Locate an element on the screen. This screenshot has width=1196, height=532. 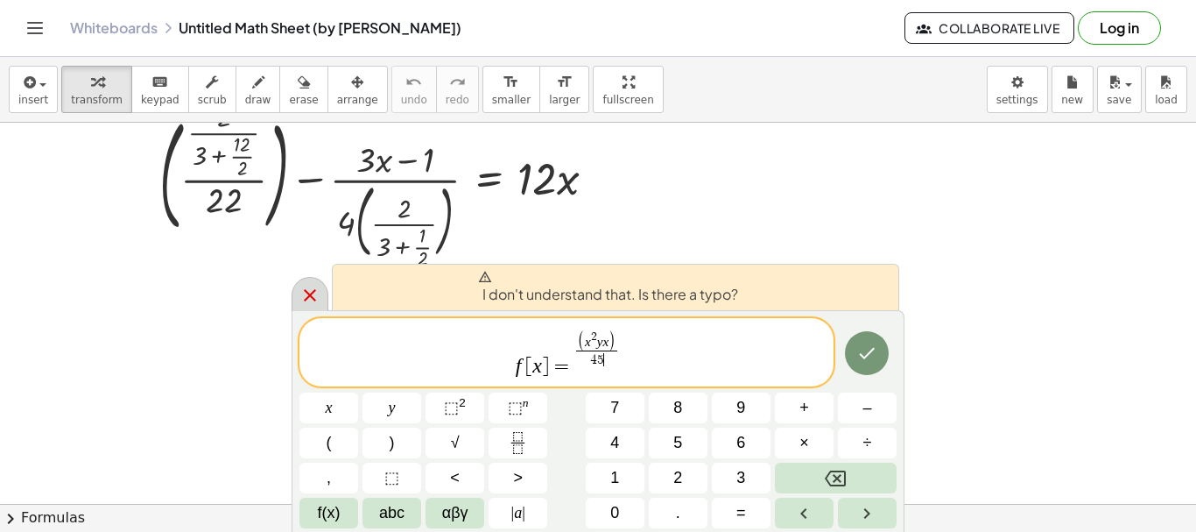
button: 3 is located at coordinates (741, 477).